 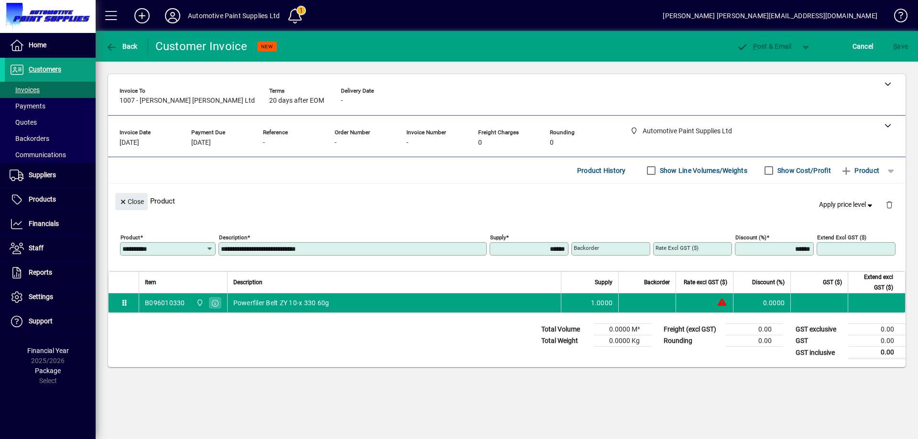 What do you see at coordinates (131, 202) in the screenshot?
I see `span: Close` at bounding box center [131, 202].